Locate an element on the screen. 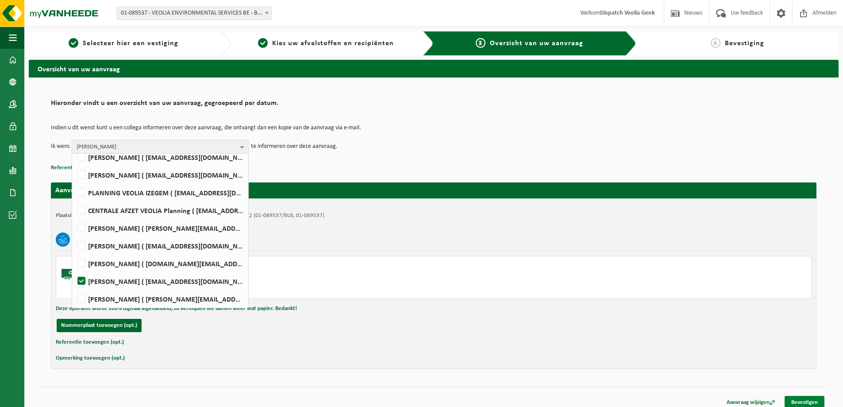 The width and height of the screenshot is (843, 407). button: Opmerking toevoegen (opt.) is located at coordinates (90, 358).